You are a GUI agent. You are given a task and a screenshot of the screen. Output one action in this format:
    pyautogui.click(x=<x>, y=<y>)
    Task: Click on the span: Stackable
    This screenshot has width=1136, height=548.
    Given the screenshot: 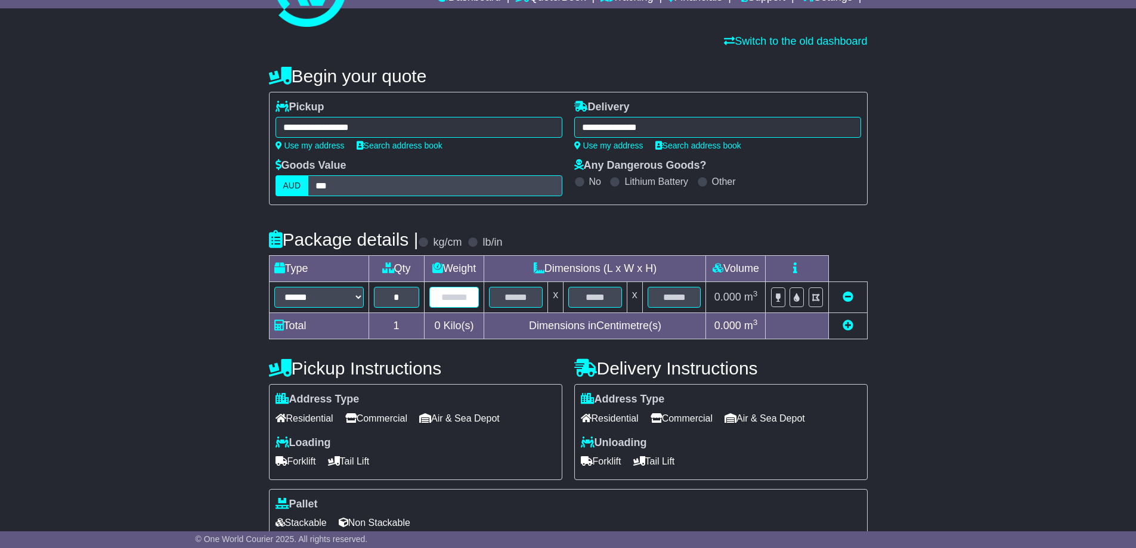 What is the action you would take?
    pyautogui.click(x=301, y=522)
    